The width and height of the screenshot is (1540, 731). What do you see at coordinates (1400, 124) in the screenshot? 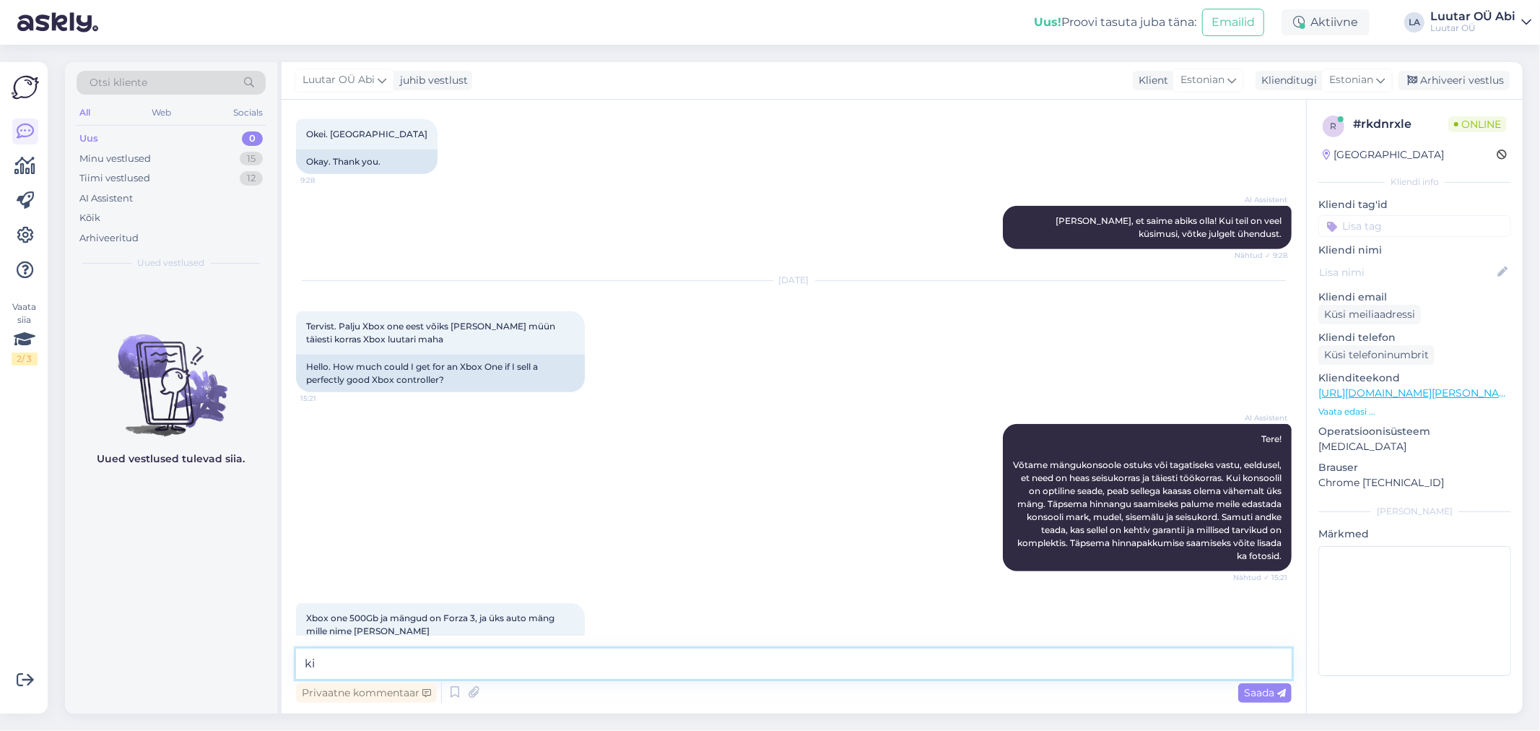
I see `div: # rkdnrxle` at bounding box center [1400, 124].